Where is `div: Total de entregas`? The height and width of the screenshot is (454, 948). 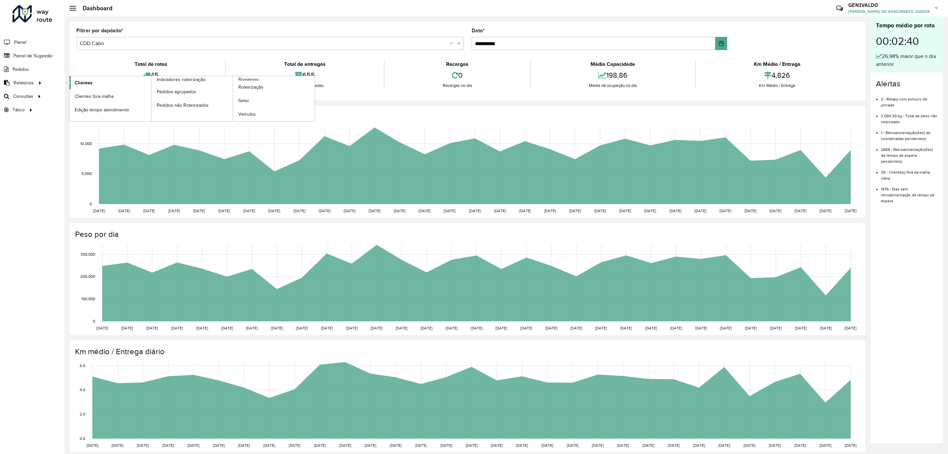 div: Total de entregas is located at coordinates (305, 64).